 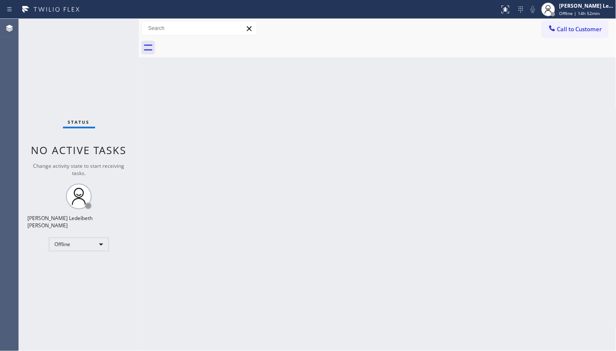 What do you see at coordinates (79, 170) in the screenshot?
I see `span: Change activity state to start receiving tasks.` at bounding box center [79, 170].